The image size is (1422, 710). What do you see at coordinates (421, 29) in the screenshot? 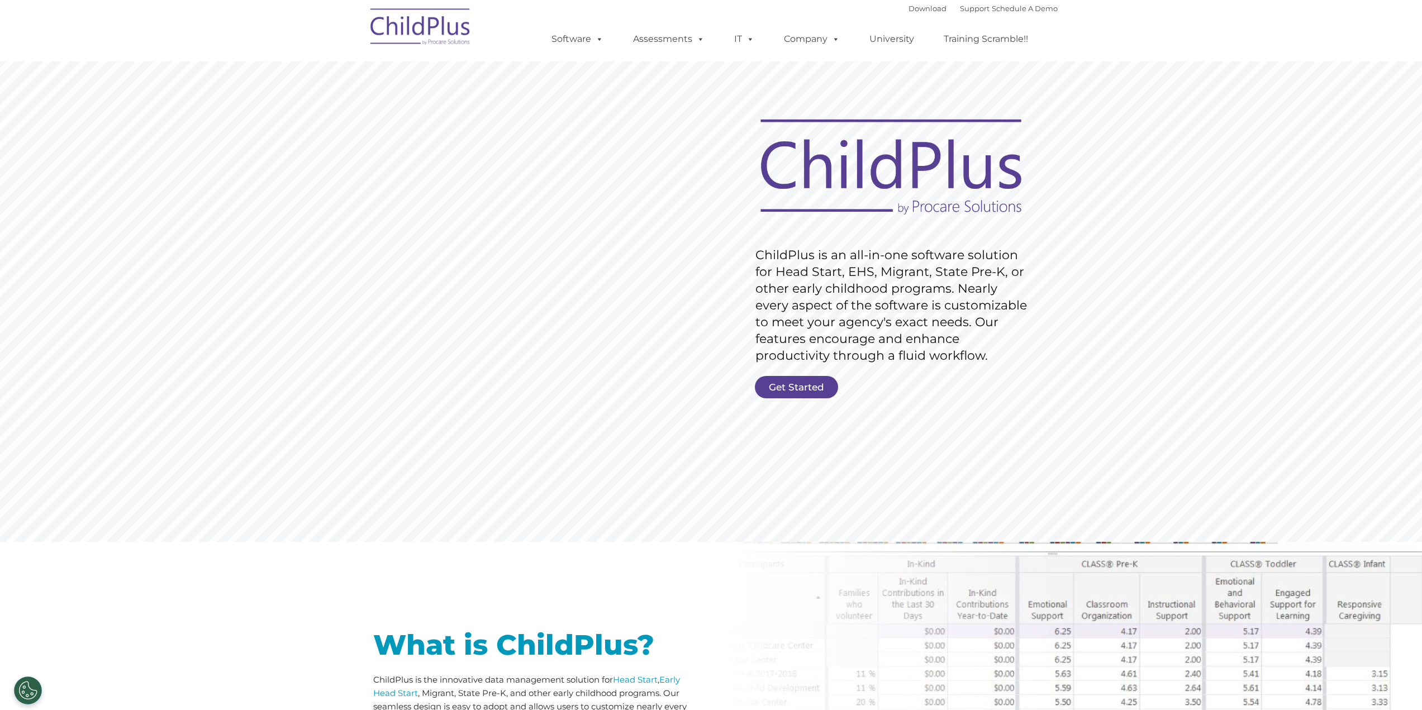
I see `img: ChildPlus by Procare Solutions` at bounding box center [421, 29].